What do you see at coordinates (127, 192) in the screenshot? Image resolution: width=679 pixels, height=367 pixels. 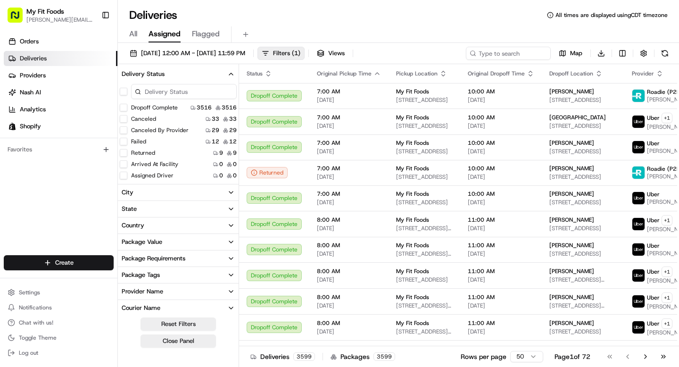 I see `div: City` at bounding box center [127, 192].